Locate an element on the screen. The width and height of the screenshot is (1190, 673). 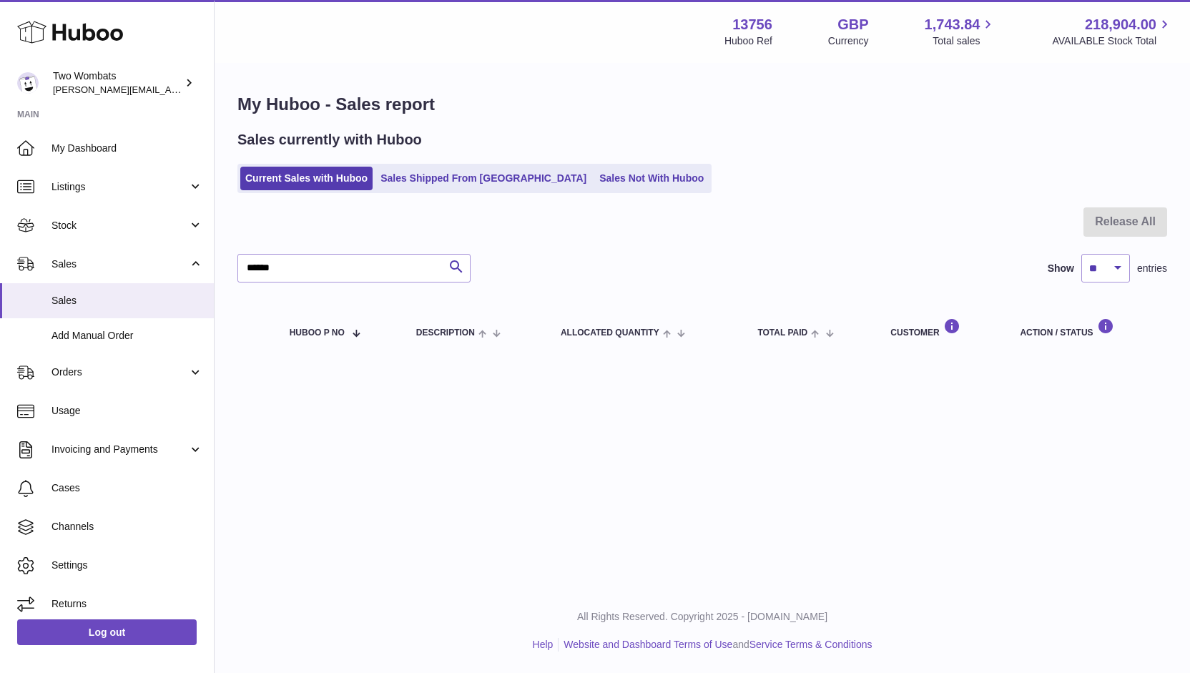
span: entries is located at coordinates (1153, 268).